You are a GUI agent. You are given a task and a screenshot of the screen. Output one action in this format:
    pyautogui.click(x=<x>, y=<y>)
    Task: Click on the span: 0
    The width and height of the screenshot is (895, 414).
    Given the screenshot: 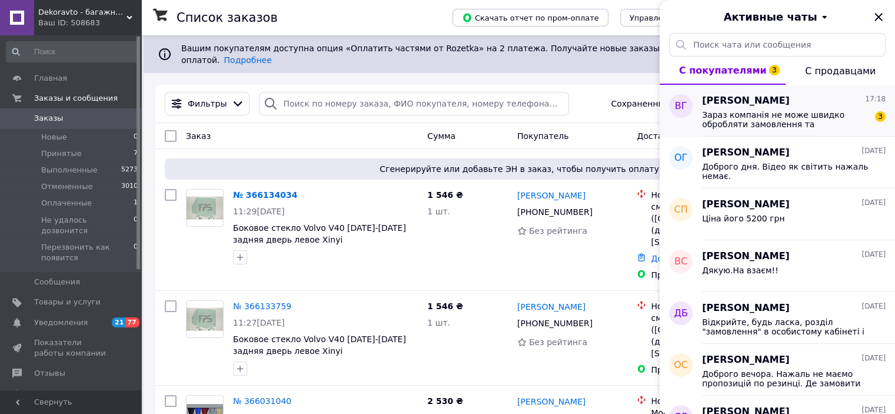 What is the action you would take?
    pyautogui.click(x=135, y=253)
    